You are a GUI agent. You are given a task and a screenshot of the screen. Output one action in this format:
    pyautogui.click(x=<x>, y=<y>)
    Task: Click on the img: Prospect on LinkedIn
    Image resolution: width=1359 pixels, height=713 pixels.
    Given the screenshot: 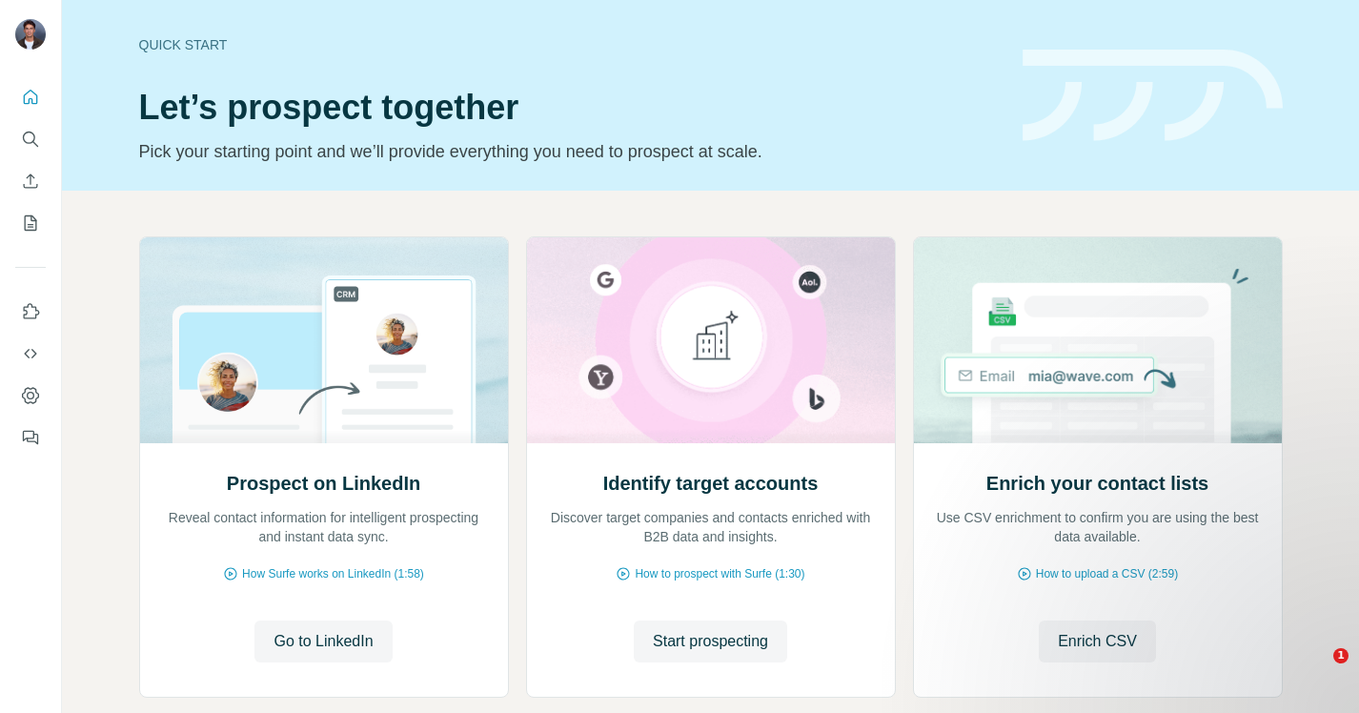 What is the action you would take?
    pyautogui.click(x=324, y=340)
    